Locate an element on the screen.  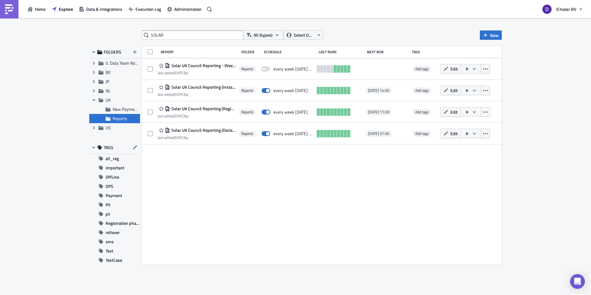
span: PII is located at coordinates (108, 205).